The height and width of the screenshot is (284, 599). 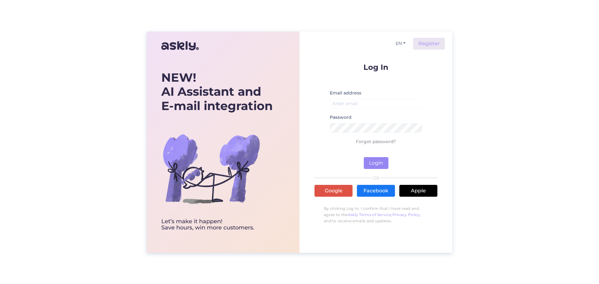 I want to click on div: AI Assistant and E-mail integration, so click(x=217, y=92).